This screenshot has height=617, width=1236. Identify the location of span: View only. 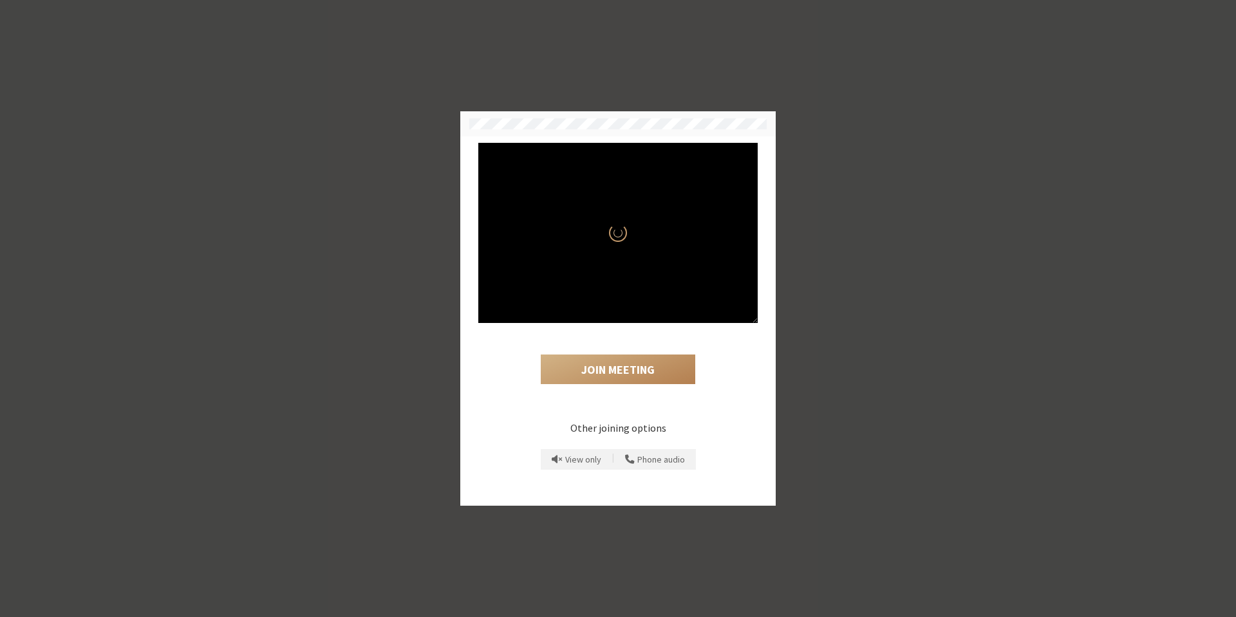
(583, 460).